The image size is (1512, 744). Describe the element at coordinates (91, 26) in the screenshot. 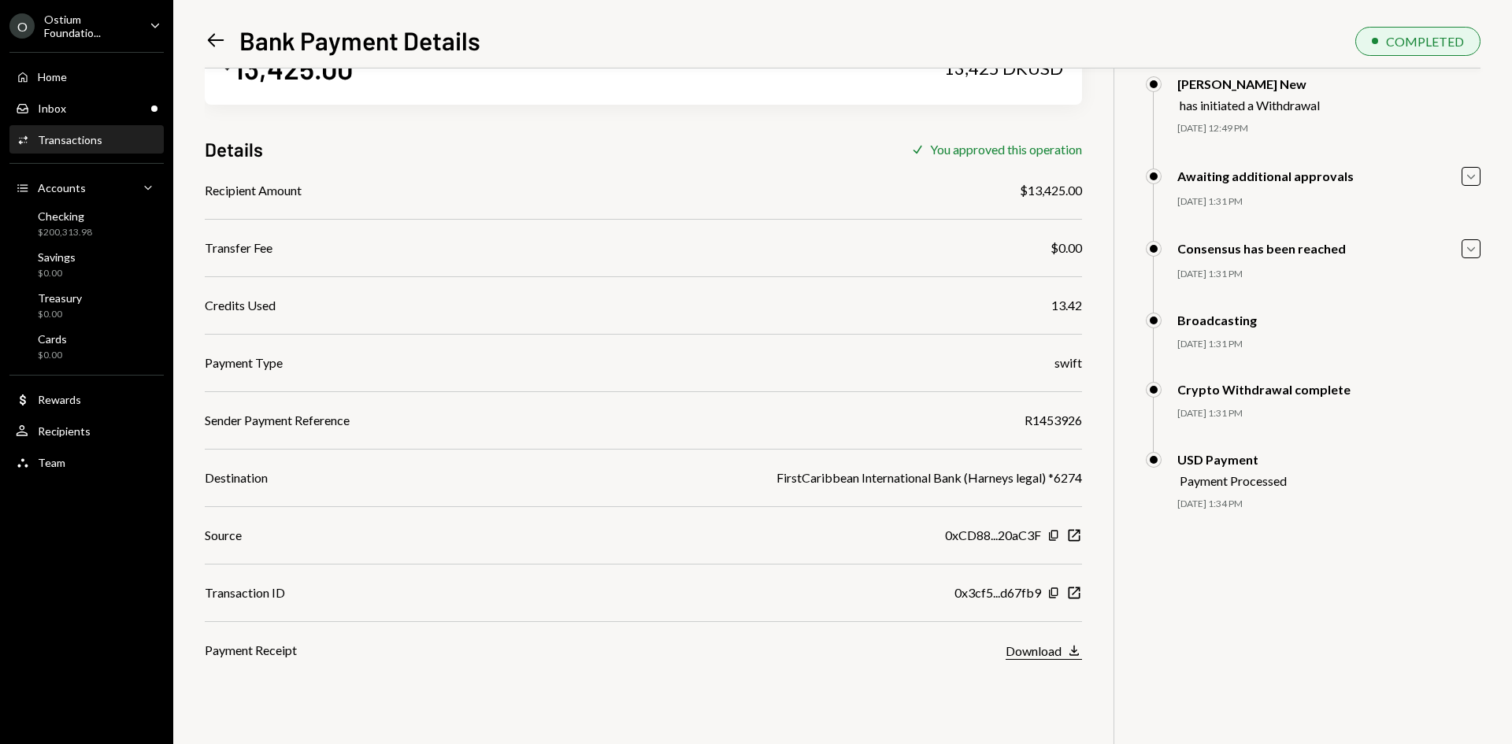

I see `div: Ostium Foundatio...` at that location.